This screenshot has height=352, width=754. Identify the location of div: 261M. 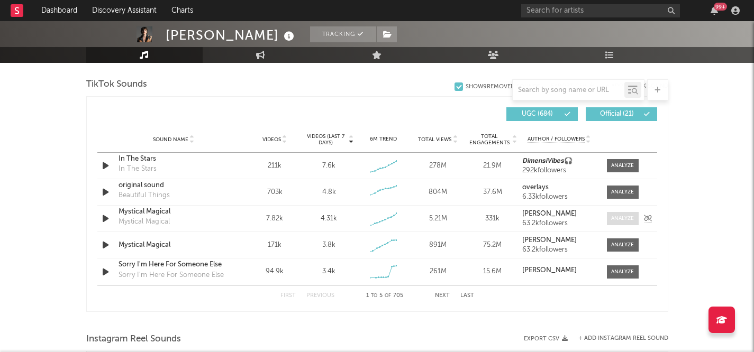
(437, 272).